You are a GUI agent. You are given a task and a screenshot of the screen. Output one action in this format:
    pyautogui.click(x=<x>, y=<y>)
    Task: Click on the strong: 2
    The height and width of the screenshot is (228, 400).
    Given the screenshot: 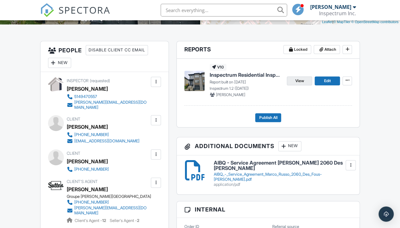 What is the action you would take?
    pyautogui.click(x=138, y=220)
    